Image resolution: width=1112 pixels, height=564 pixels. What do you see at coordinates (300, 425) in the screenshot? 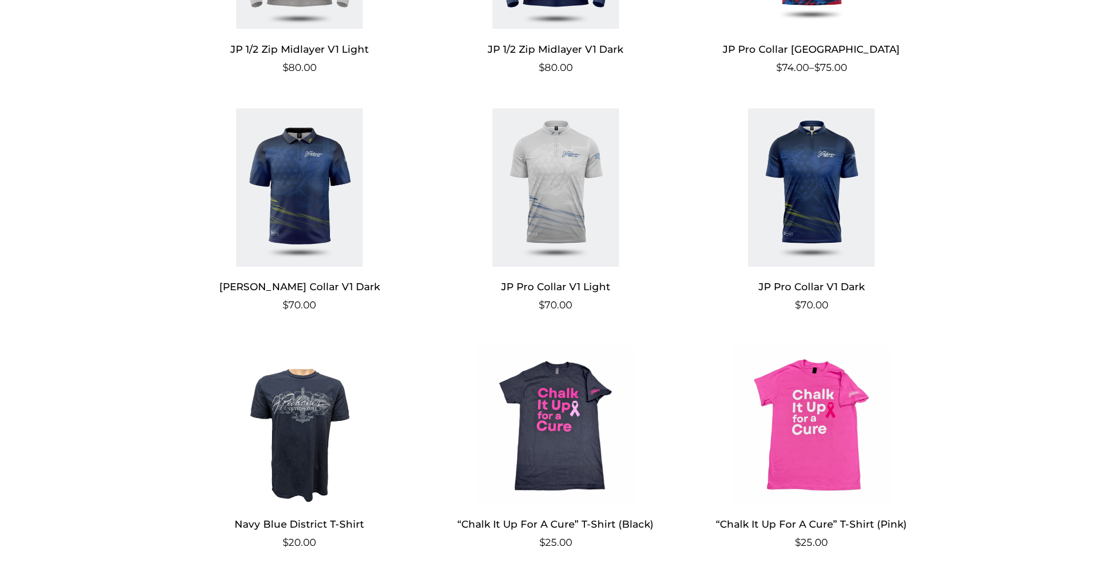
I see `img: Navy Blue District T-Shirt` at bounding box center [300, 425].